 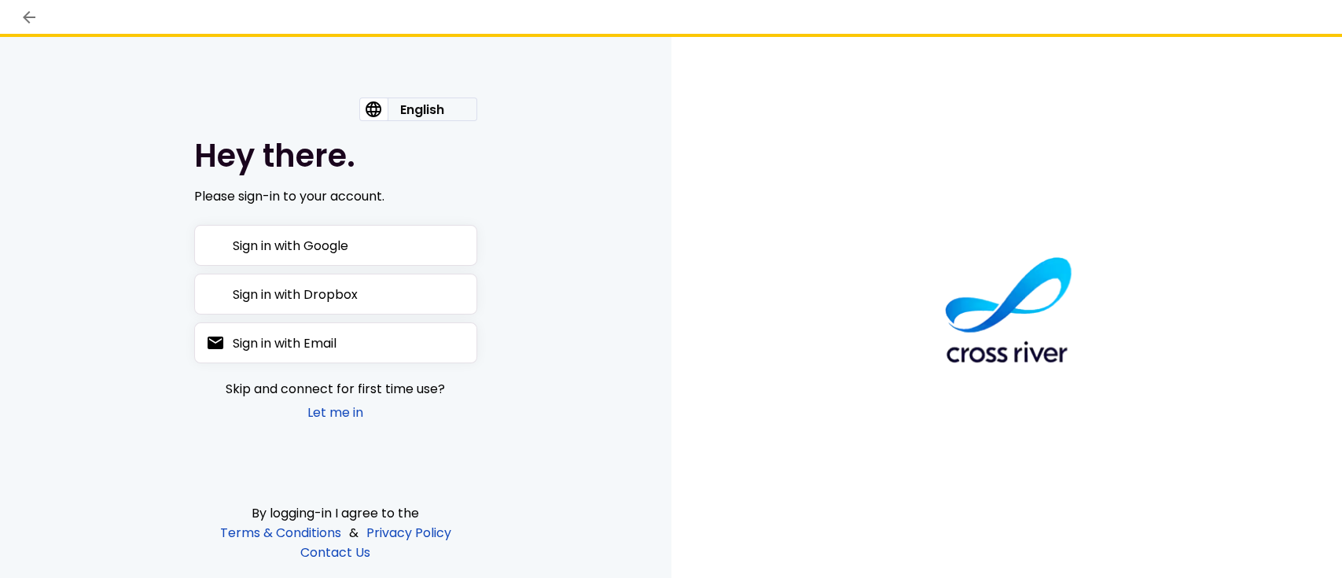 I want to click on div: By logging-in I agree to the, so click(x=336, y=513).